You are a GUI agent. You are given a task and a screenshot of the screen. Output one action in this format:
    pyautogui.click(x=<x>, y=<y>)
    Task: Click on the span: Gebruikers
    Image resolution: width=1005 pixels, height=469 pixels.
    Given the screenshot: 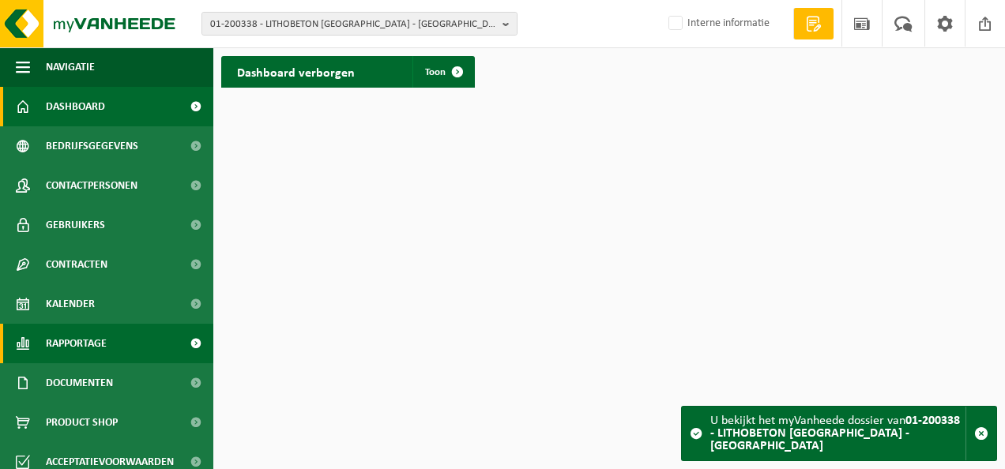 What is the action you would take?
    pyautogui.click(x=75, y=225)
    